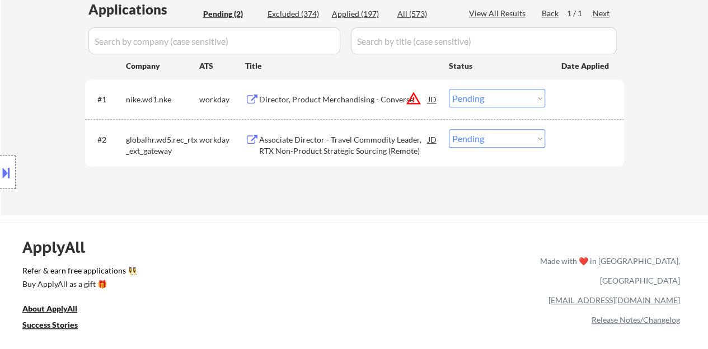 The height and width of the screenshot is (349, 708). I want to click on div: All (573), so click(425, 14).